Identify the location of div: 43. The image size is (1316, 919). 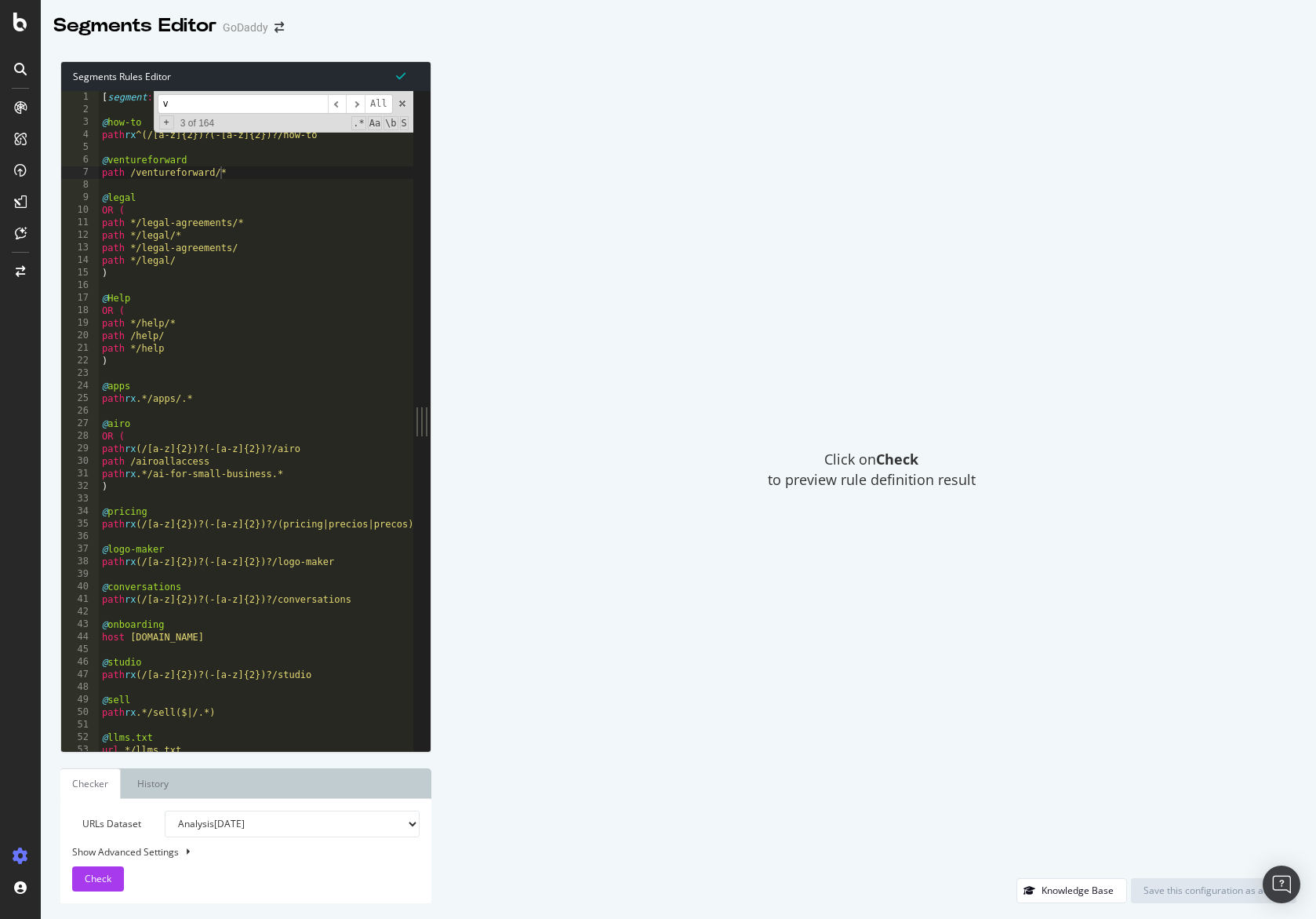
(80, 625).